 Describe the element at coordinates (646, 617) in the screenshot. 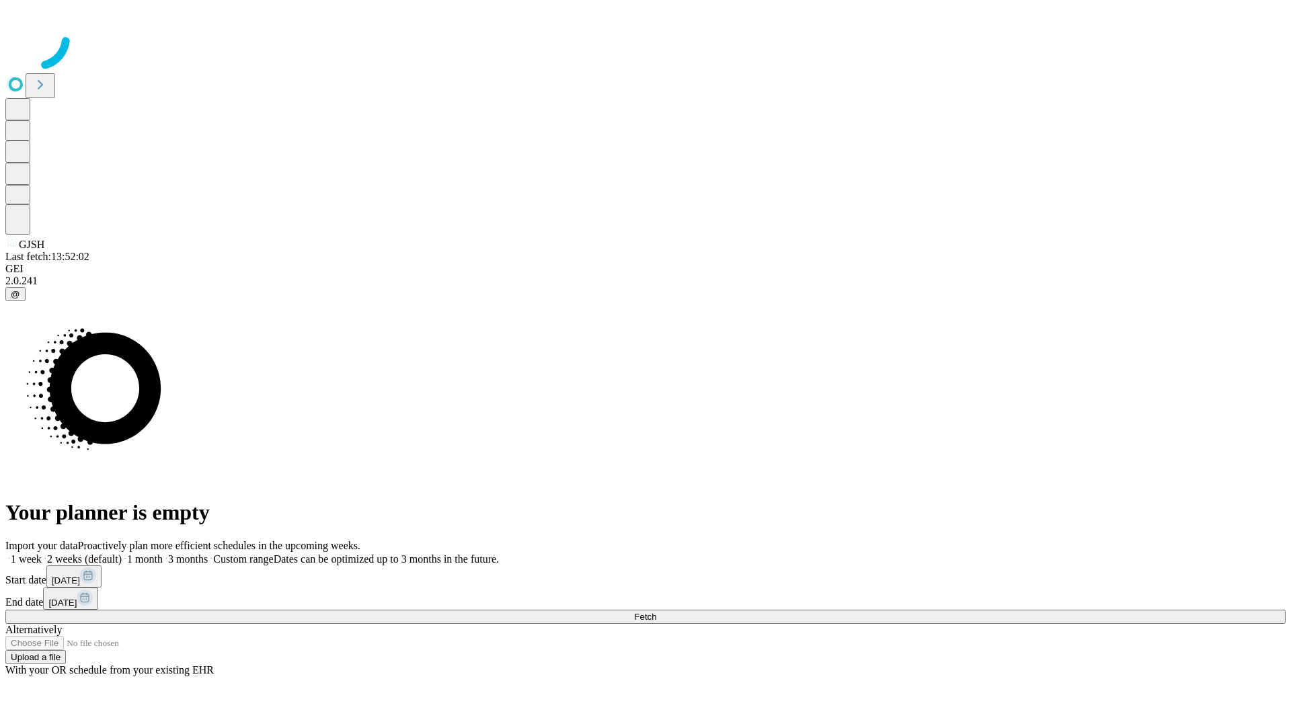

I see `button: Fetch` at that location.